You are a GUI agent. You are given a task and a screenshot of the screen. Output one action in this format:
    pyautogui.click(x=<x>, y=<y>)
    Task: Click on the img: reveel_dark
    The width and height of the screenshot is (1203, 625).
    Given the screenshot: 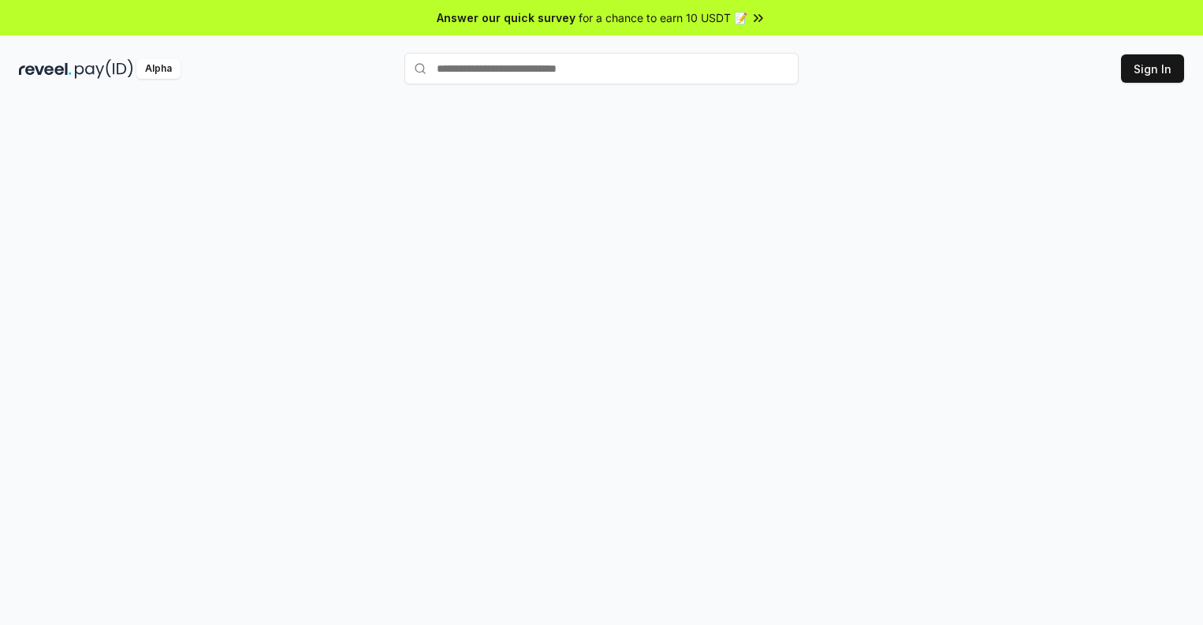 What is the action you would take?
    pyautogui.click(x=45, y=69)
    